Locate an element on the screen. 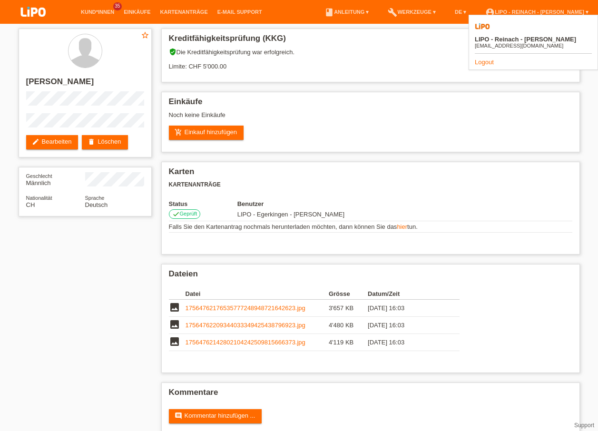  span: Geprüft is located at coordinates (188, 214).